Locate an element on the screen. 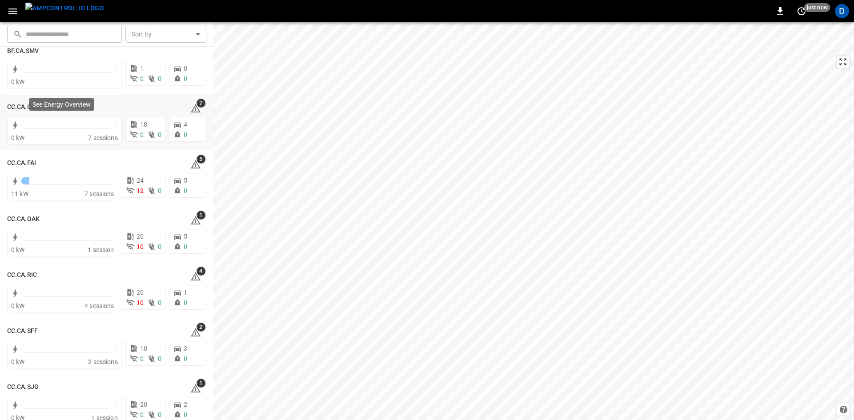 The width and height of the screenshot is (854, 420). div: profile-icon is located at coordinates (842, 11).